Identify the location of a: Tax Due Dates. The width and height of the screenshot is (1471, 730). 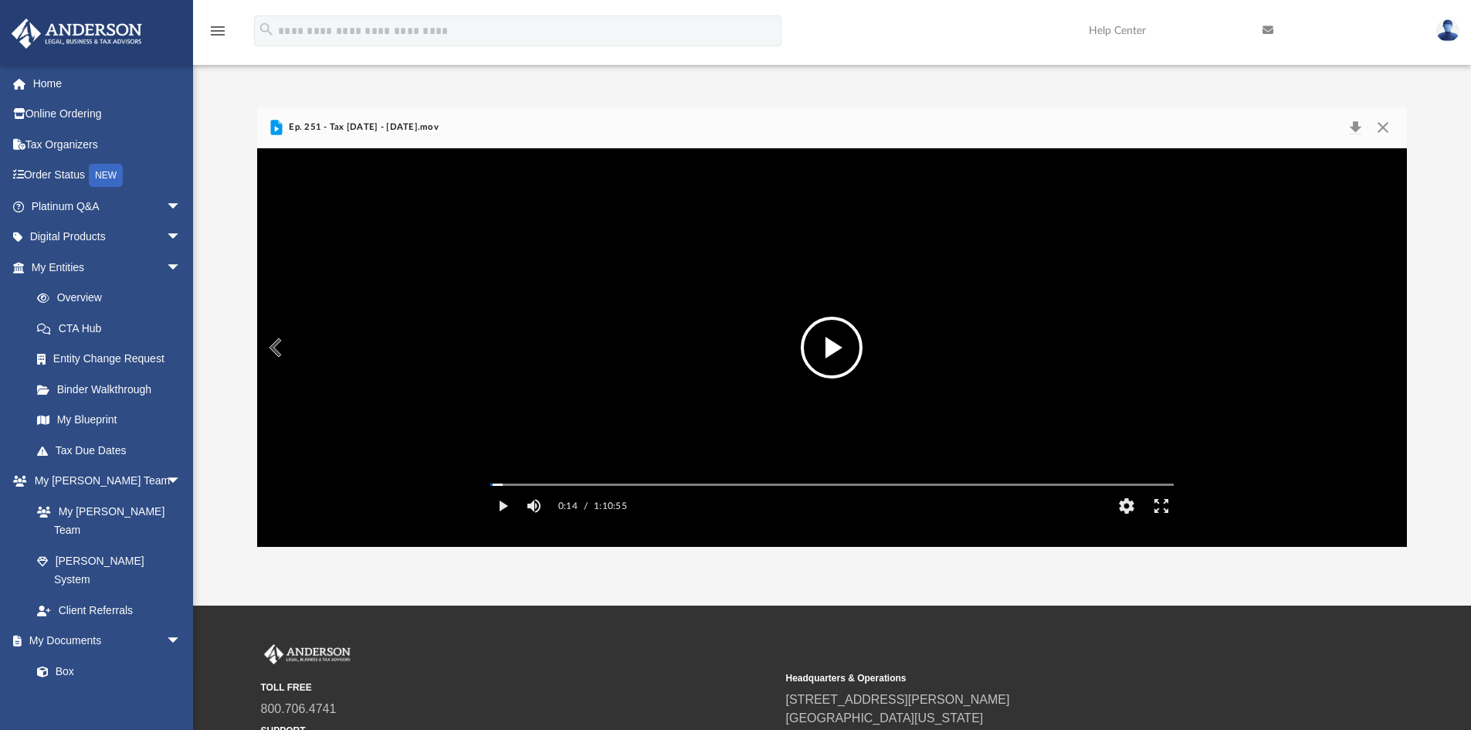
(113, 450).